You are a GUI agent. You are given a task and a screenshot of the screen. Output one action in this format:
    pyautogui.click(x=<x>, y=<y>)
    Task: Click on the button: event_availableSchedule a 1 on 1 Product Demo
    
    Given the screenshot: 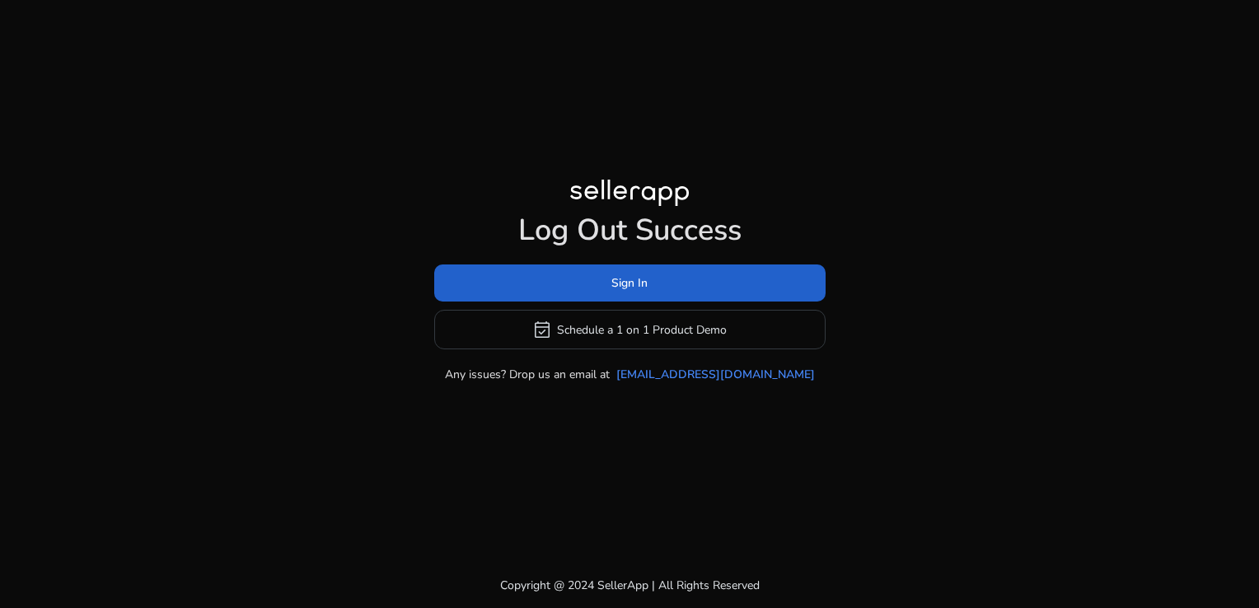 What is the action you would take?
    pyautogui.click(x=629, y=329)
    